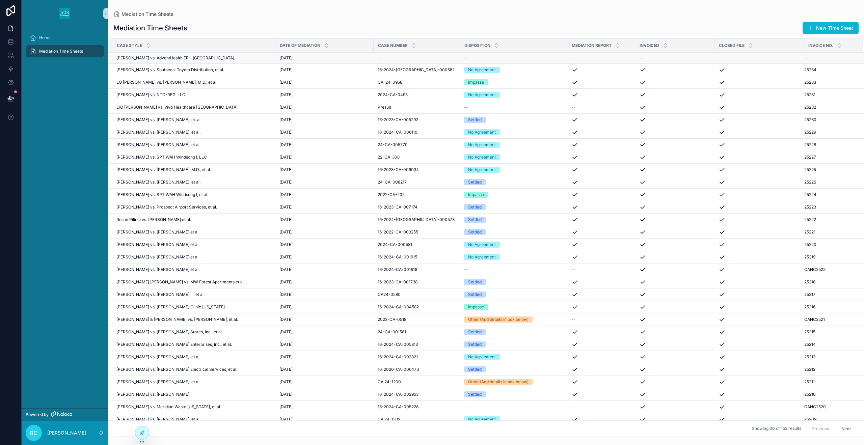  What do you see at coordinates (514, 382) in the screenshot?
I see `a: Other (Add details in box below)` at bounding box center [514, 382].